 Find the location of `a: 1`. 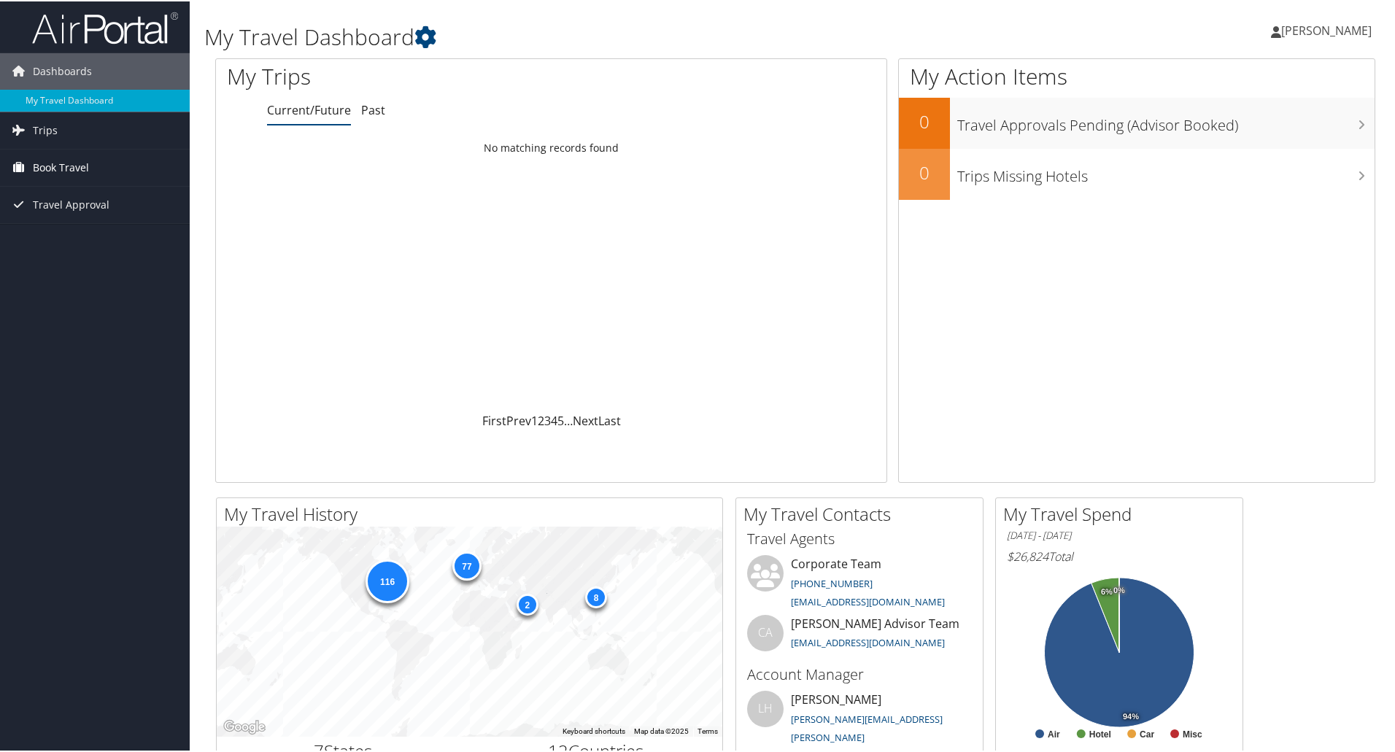

a: 1 is located at coordinates (534, 420).